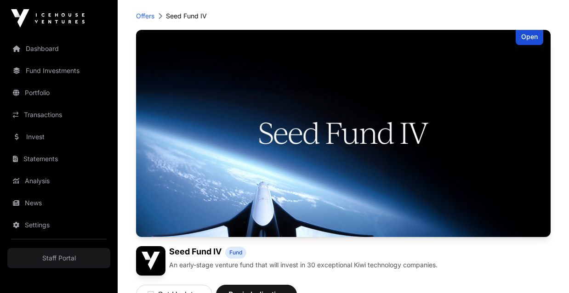 Image resolution: width=569 pixels, height=293 pixels. Describe the element at coordinates (59, 49) in the screenshot. I see `a: Dashboard` at that location.